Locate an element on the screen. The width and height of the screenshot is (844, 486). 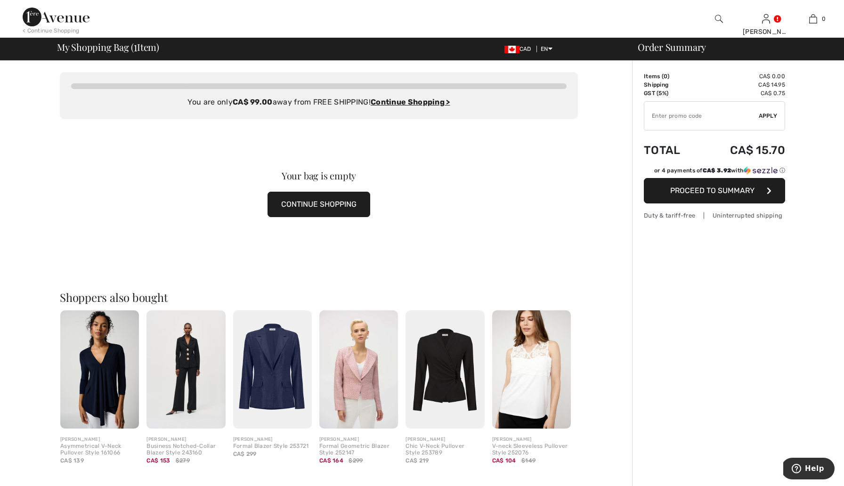
img: Canadian Dollar is located at coordinates (512, 49).